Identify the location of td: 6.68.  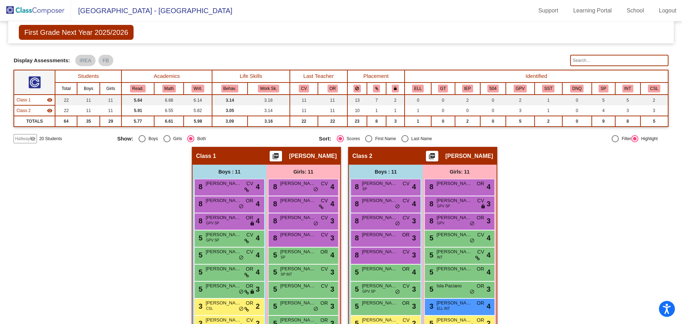
(169, 100).